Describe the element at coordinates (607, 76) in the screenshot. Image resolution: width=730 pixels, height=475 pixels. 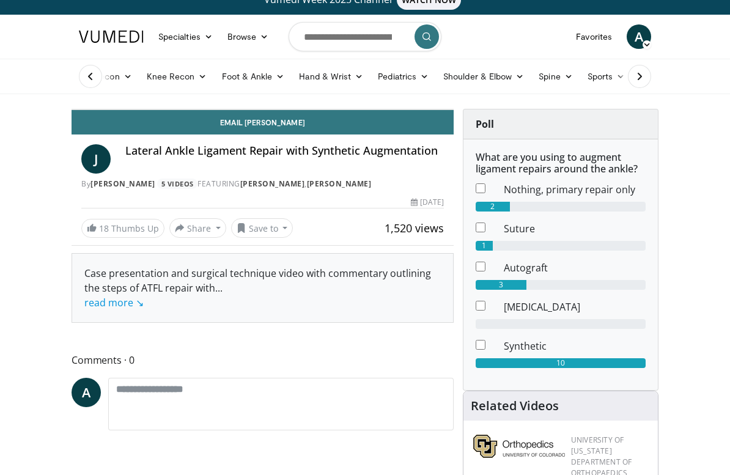
I see `a: Sports` at that location.